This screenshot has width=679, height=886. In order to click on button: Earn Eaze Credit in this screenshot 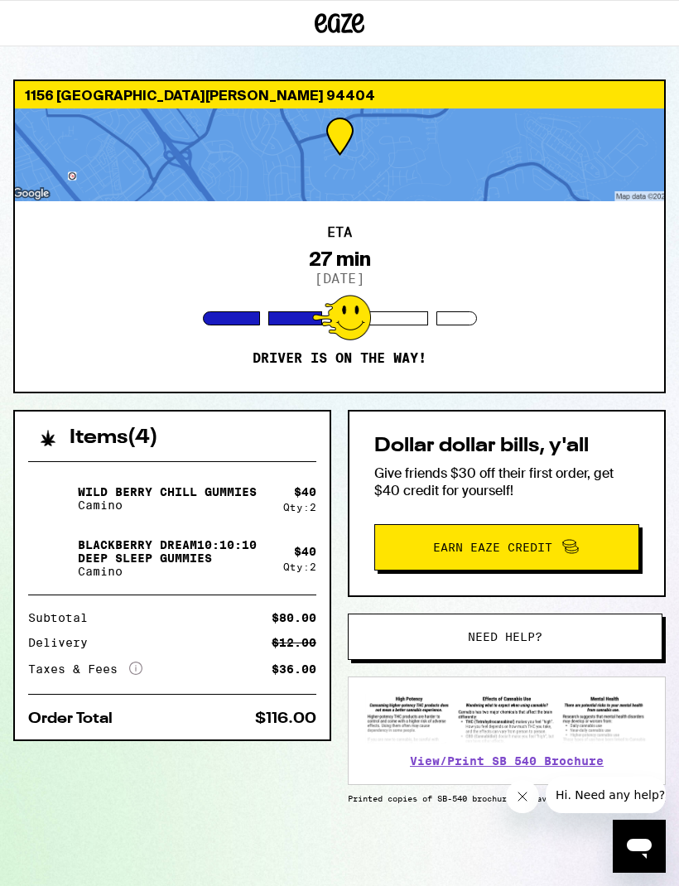, I will do `click(507, 547)`.